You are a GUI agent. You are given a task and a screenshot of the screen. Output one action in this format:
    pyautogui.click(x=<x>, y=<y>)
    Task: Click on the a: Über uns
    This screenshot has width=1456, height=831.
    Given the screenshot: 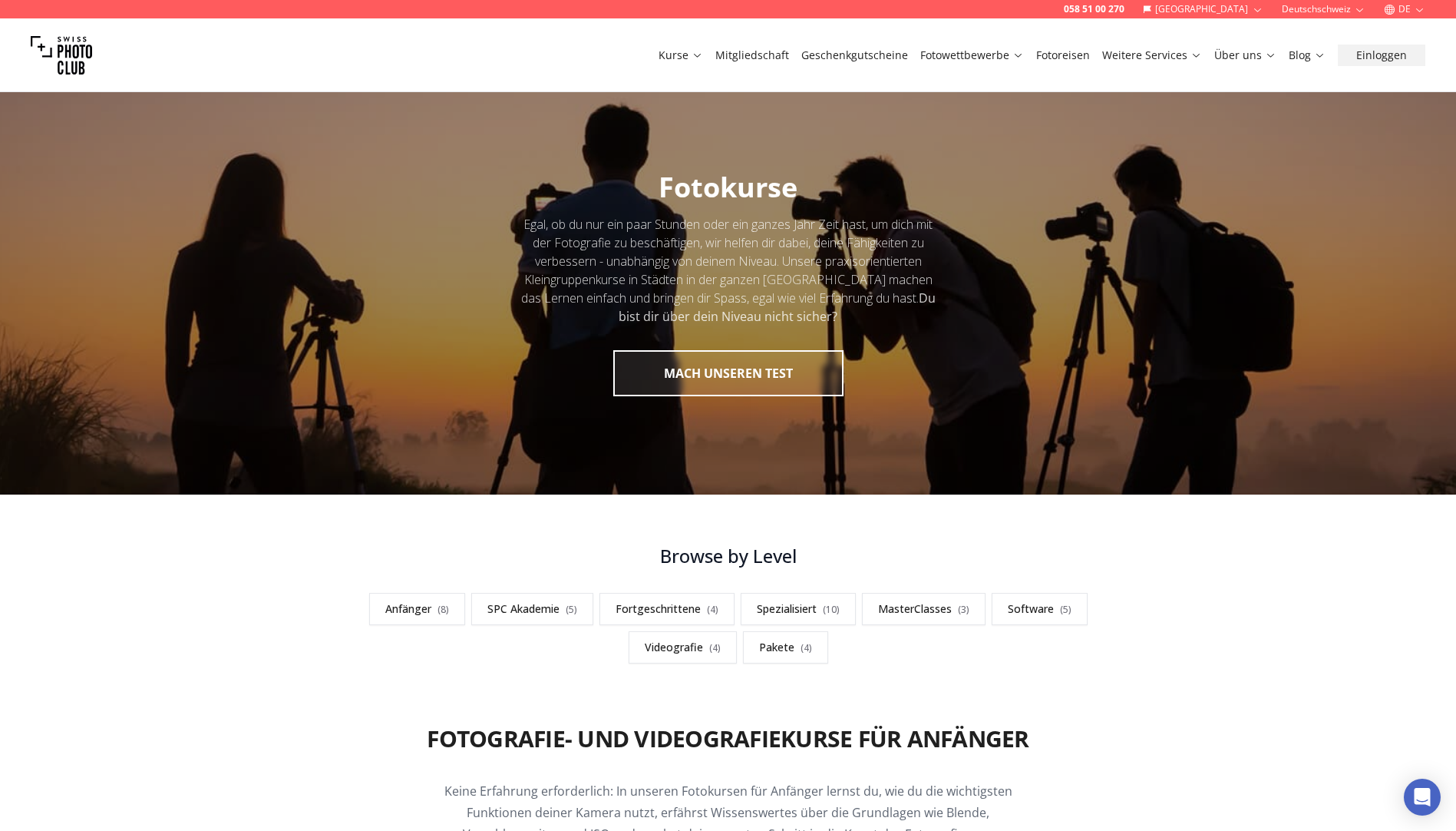 What is the action you would take?
    pyautogui.click(x=1245, y=56)
    